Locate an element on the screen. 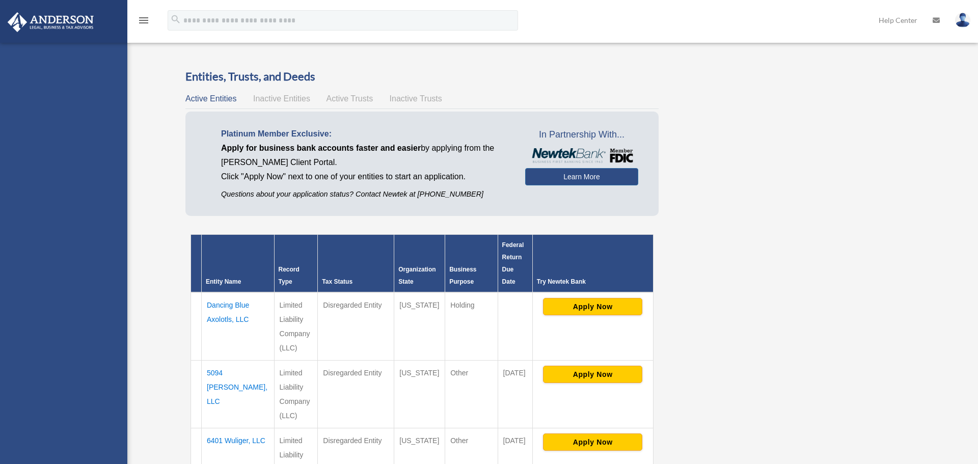  span: Active Trusts is located at coordinates (350, 98).